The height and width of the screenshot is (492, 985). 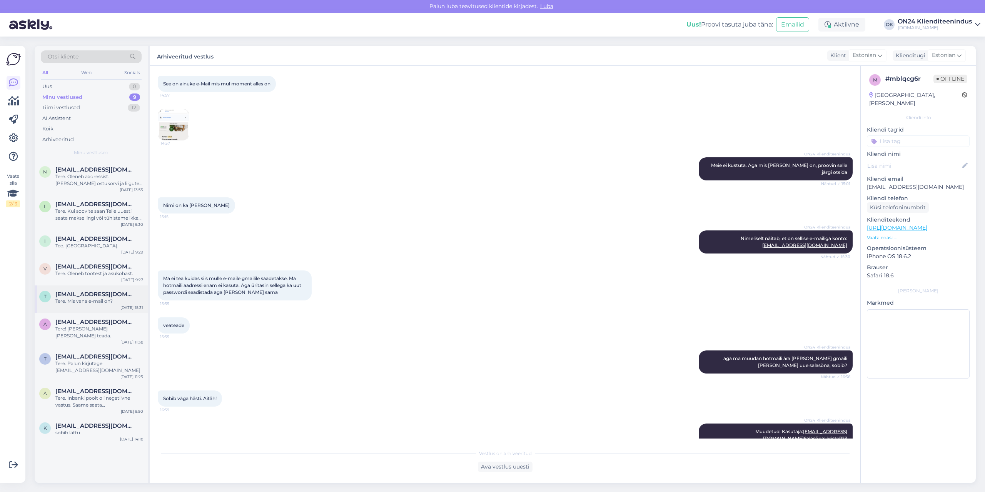 I want to click on div: Tiimi vestlused, so click(x=61, y=108).